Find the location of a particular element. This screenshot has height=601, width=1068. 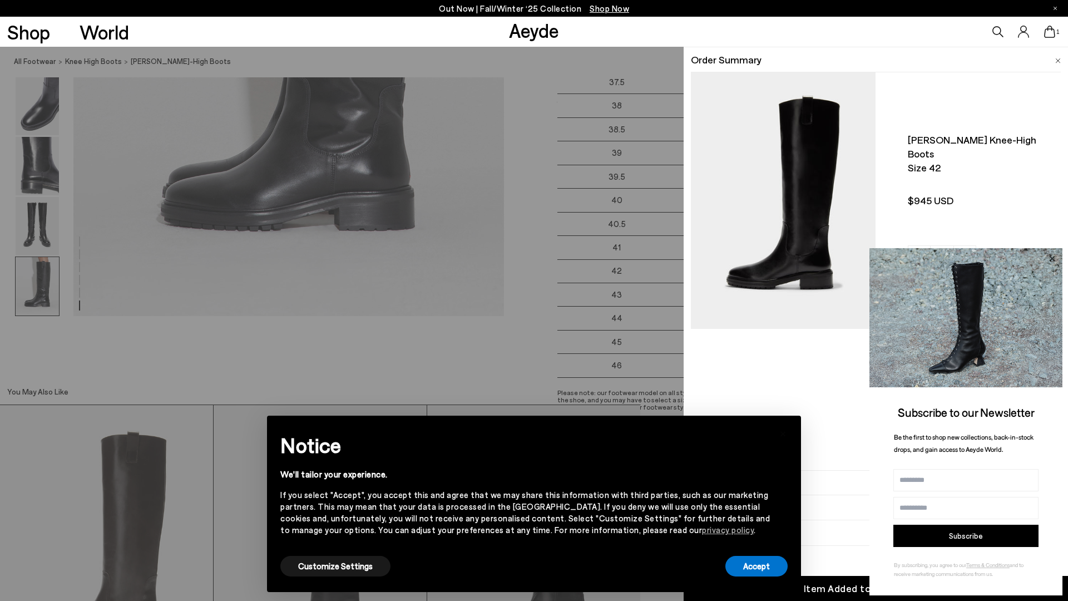

span: Be the first to shop new collections, back-in-stock drops, and gain access to Aeyde World. is located at coordinates (963, 443).